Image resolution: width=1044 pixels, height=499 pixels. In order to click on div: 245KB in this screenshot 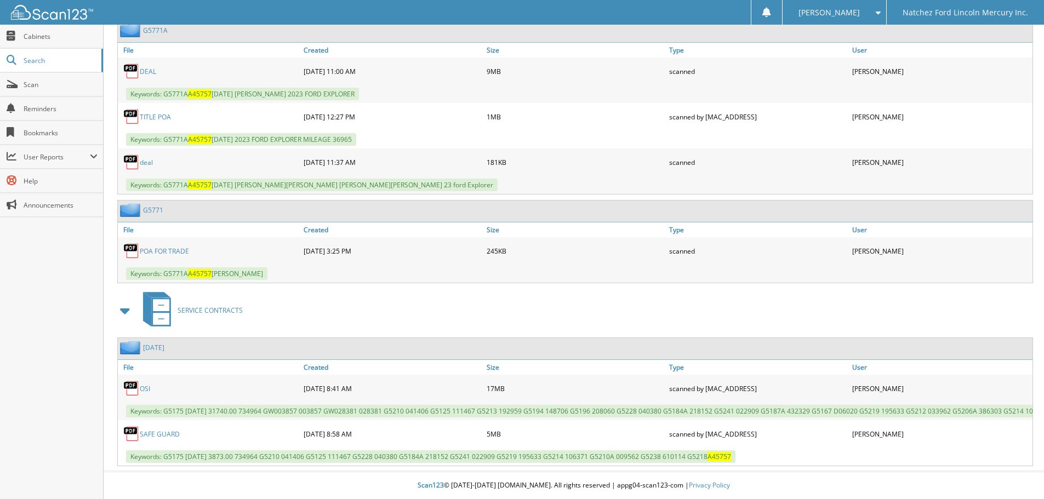, I will do `click(576, 251)`.